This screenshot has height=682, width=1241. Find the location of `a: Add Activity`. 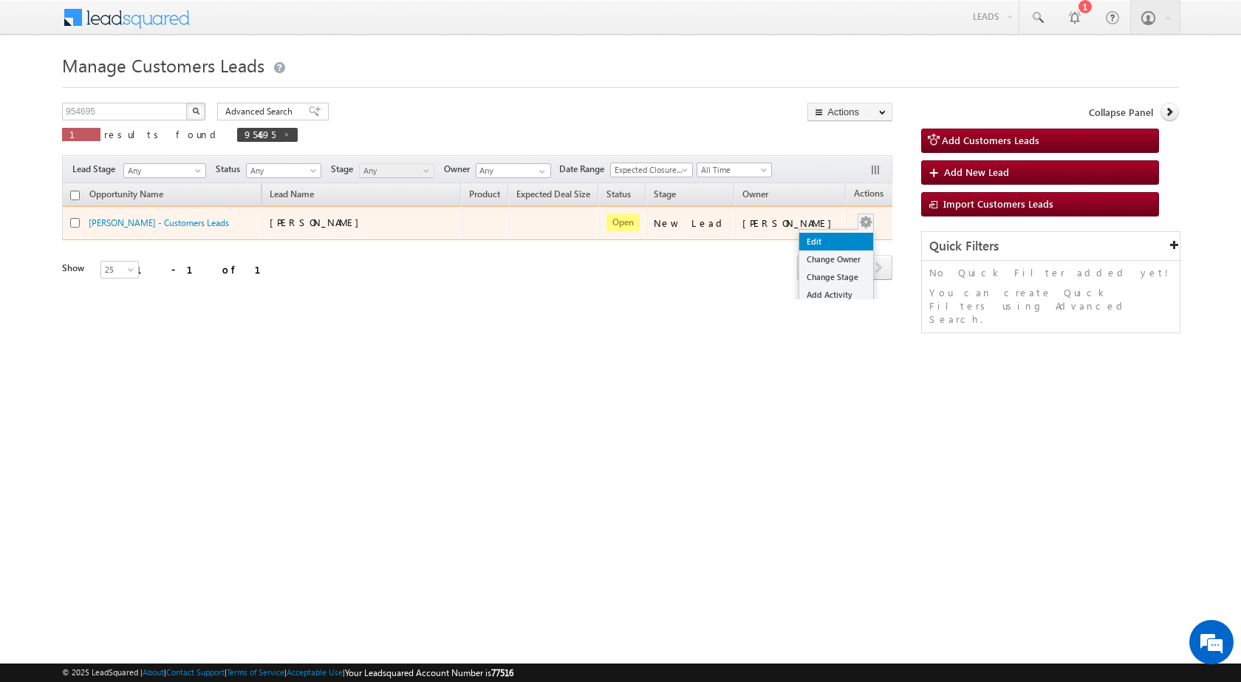

a: Add Activity is located at coordinates (836, 295).